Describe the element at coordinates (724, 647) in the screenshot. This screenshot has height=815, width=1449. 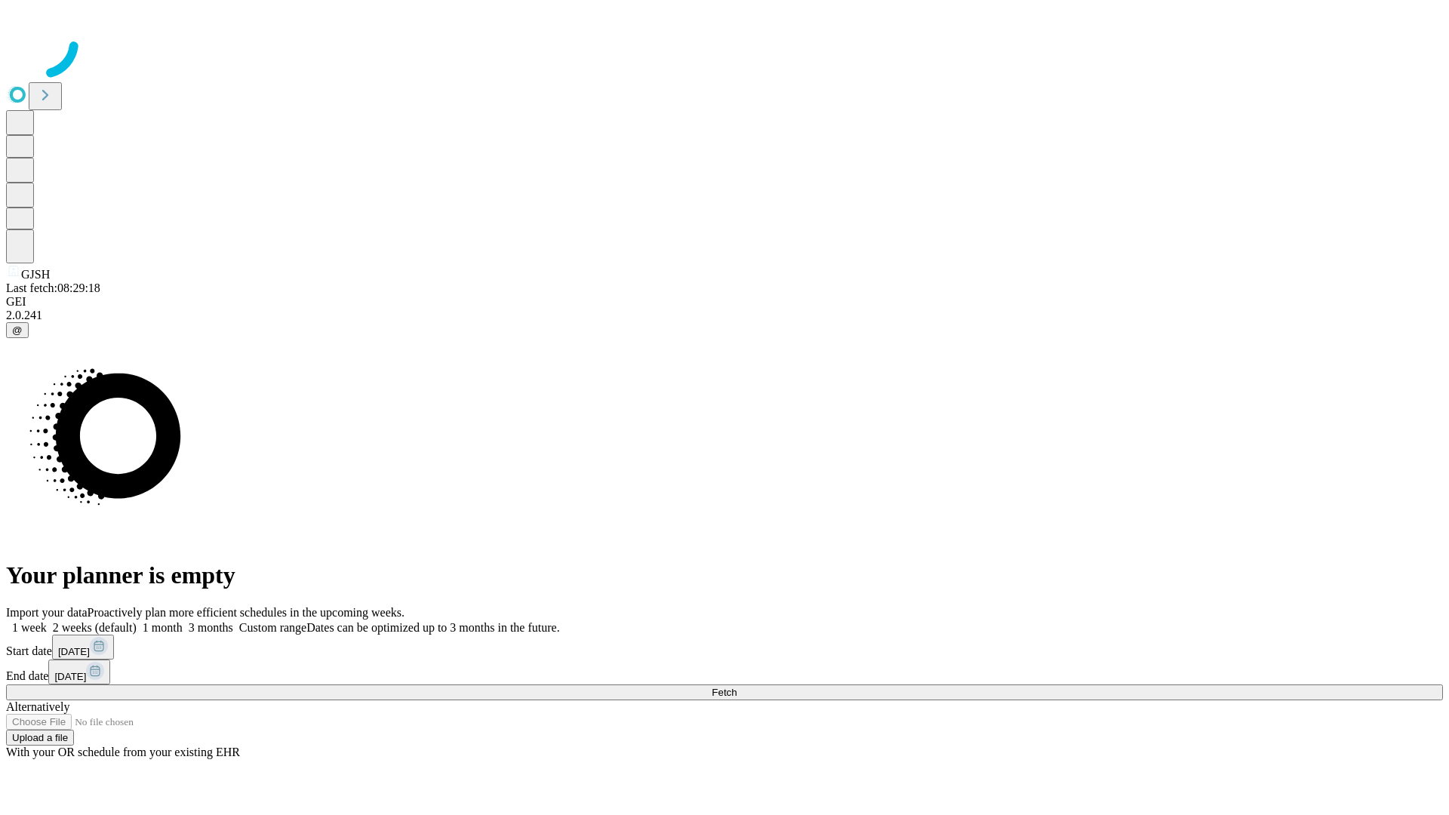
I see `div: Start date` at that location.